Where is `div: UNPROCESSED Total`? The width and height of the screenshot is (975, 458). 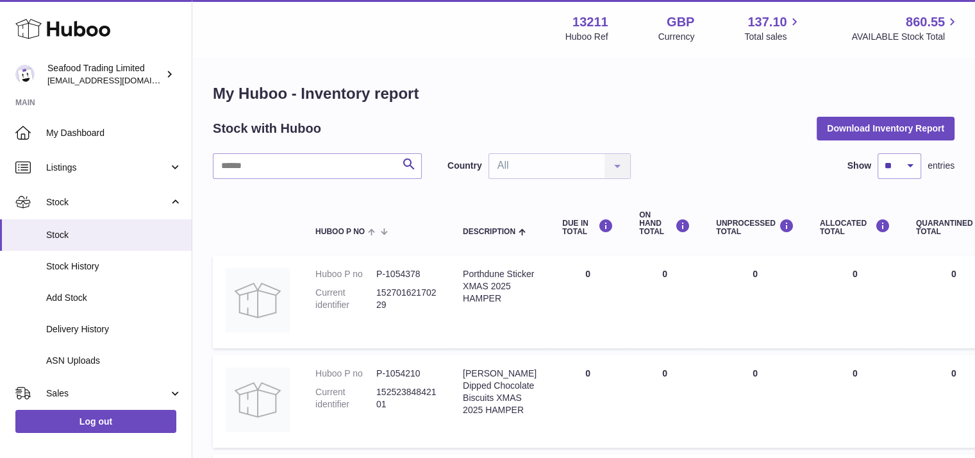 div: UNPROCESSED Total is located at coordinates (755, 227).